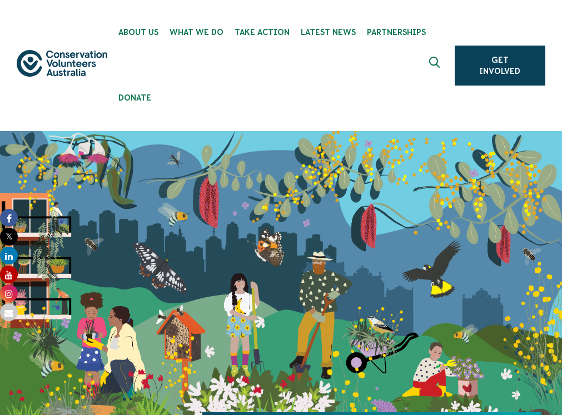 This screenshot has width=562, height=415. Describe the element at coordinates (436, 66) in the screenshot. I see `button: Expand search box Close search box` at that location.